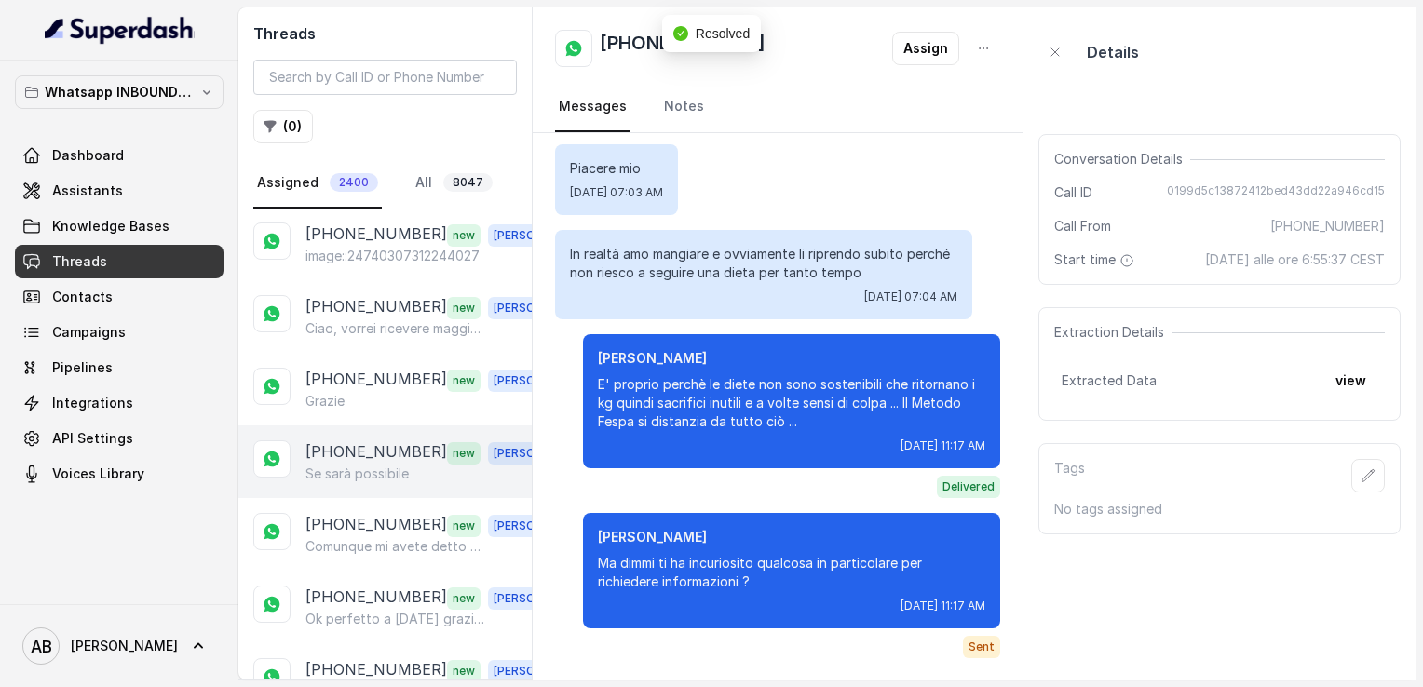 Image resolution: width=1423 pixels, height=687 pixels. What do you see at coordinates (1109, 381) in the screenshot?
I see `span: Extracted Data` at bounding box center [1109, 381].